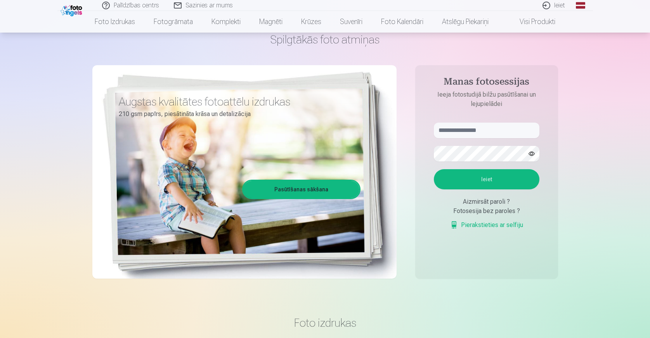 The height and width of the screenshot is (338, 650). What do you see at coordinates (351, 22) in the screenshot?
I see `a: Suvenīri` at bounding box center [351, 22].